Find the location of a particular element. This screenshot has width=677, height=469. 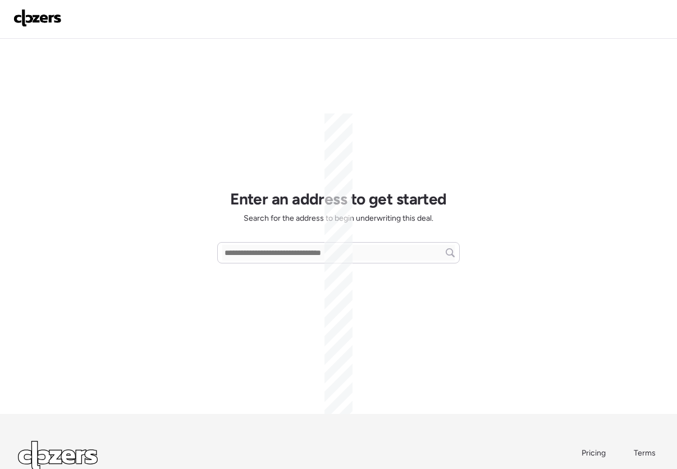

a: Pricing is located at coordinates (594, 453).